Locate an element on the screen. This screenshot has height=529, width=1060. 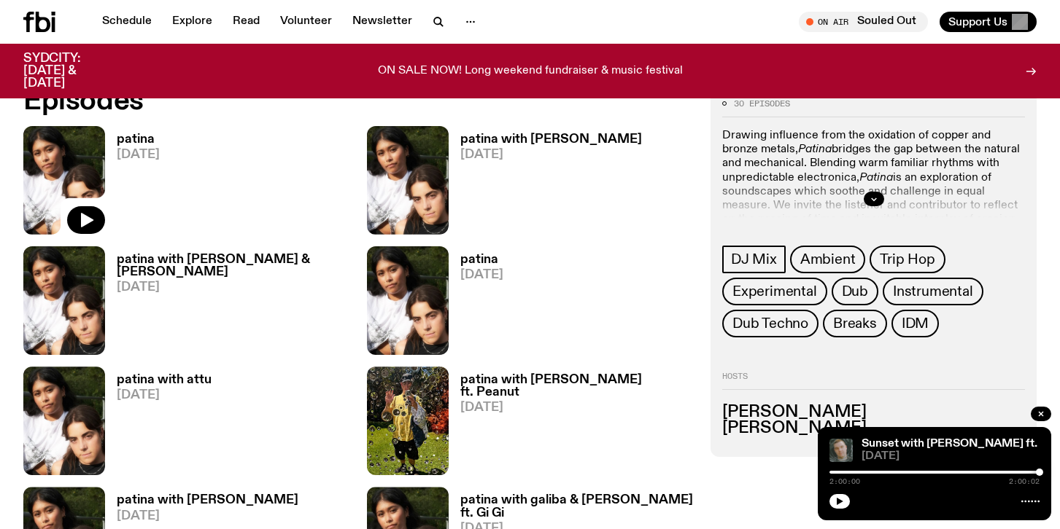
span: DJ Mix is located at coordinates (753, 260).